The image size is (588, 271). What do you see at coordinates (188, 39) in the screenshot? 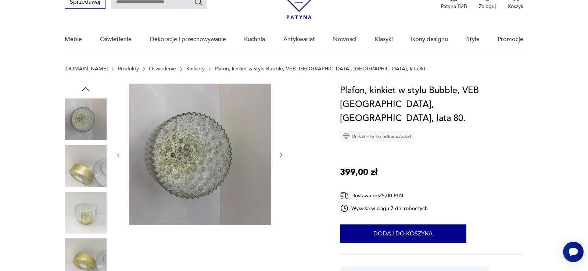
I see `a: Dekoracje i przechowywanie` at bounding box center [188, 39].